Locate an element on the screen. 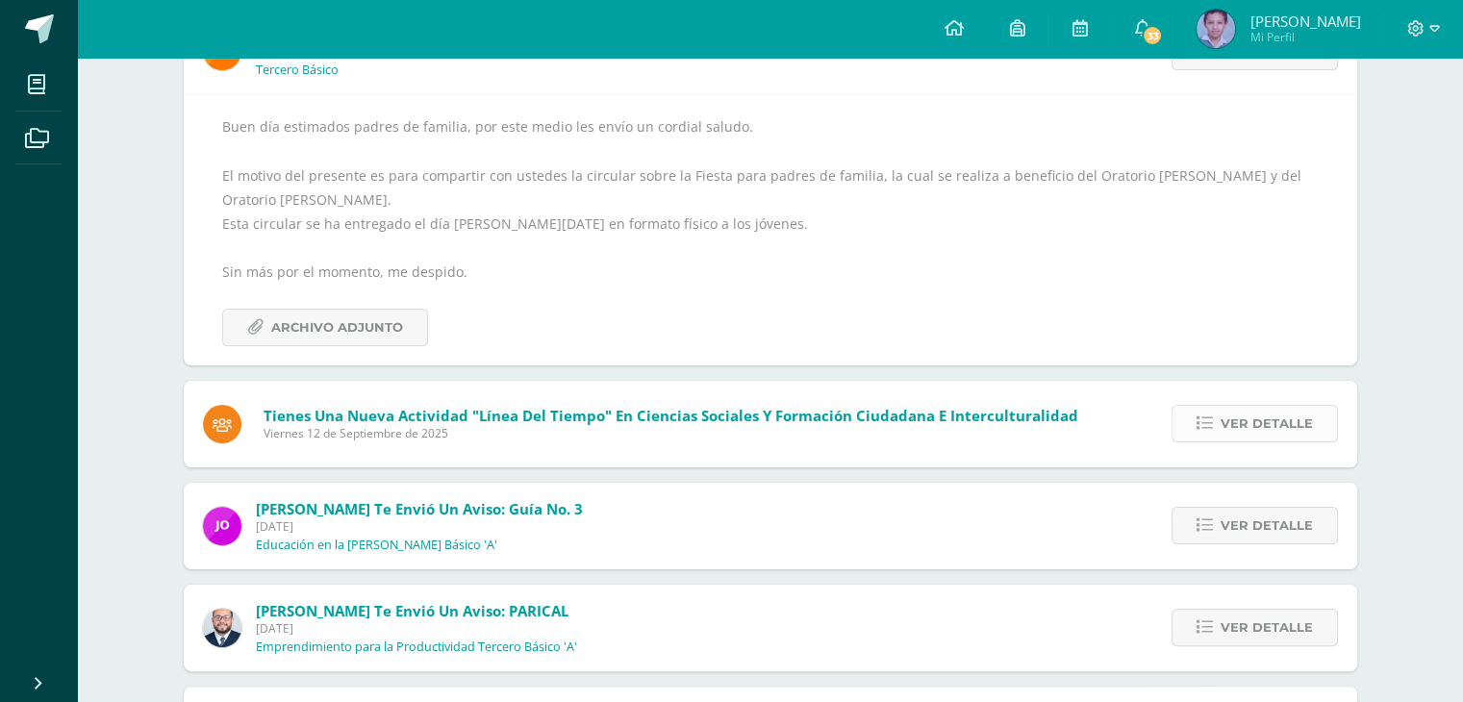 The width and height of the screenshot is (1463, 702). img: 628181265a9c4cc8690272b5fc2d1872.png is located at coordinates (1216, 29).